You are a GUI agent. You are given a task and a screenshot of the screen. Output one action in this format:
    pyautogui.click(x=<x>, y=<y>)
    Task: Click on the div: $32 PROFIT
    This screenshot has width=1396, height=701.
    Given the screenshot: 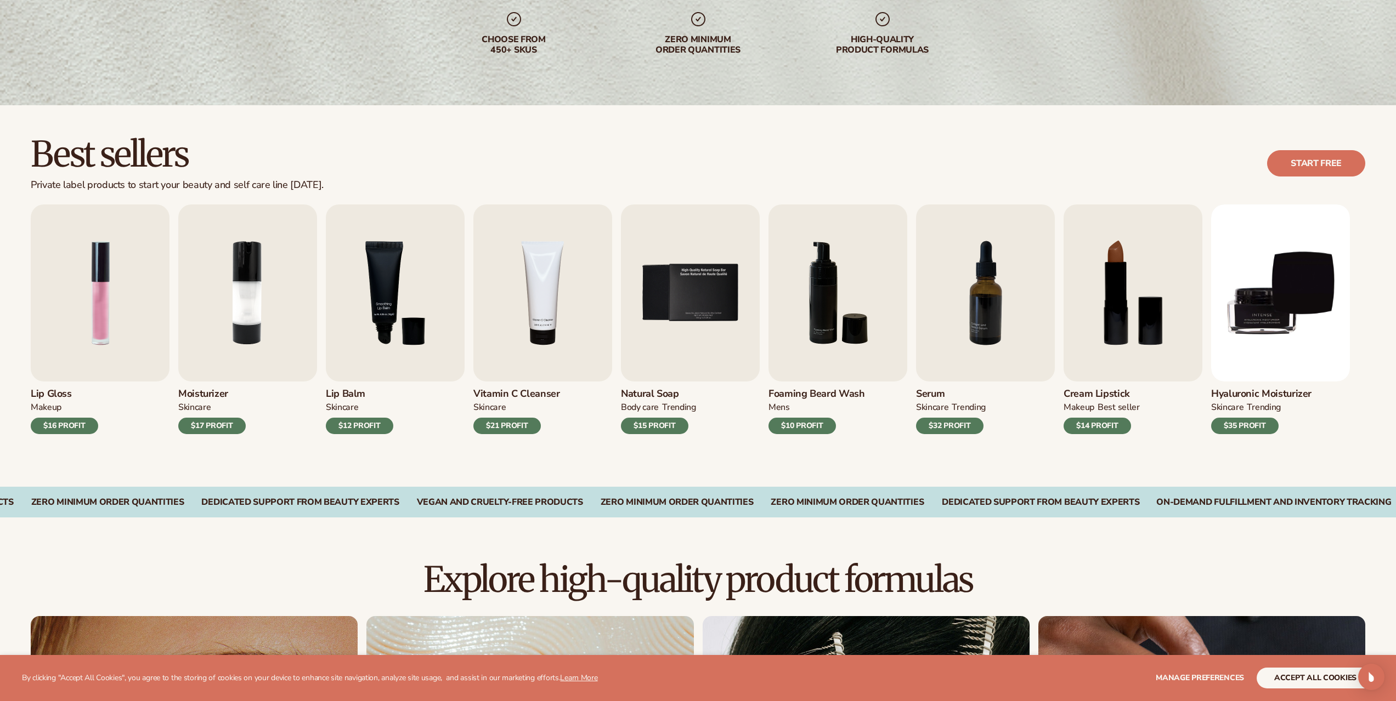 What is the action you would take?
    pyautogui.click(x=949, y=426)
    